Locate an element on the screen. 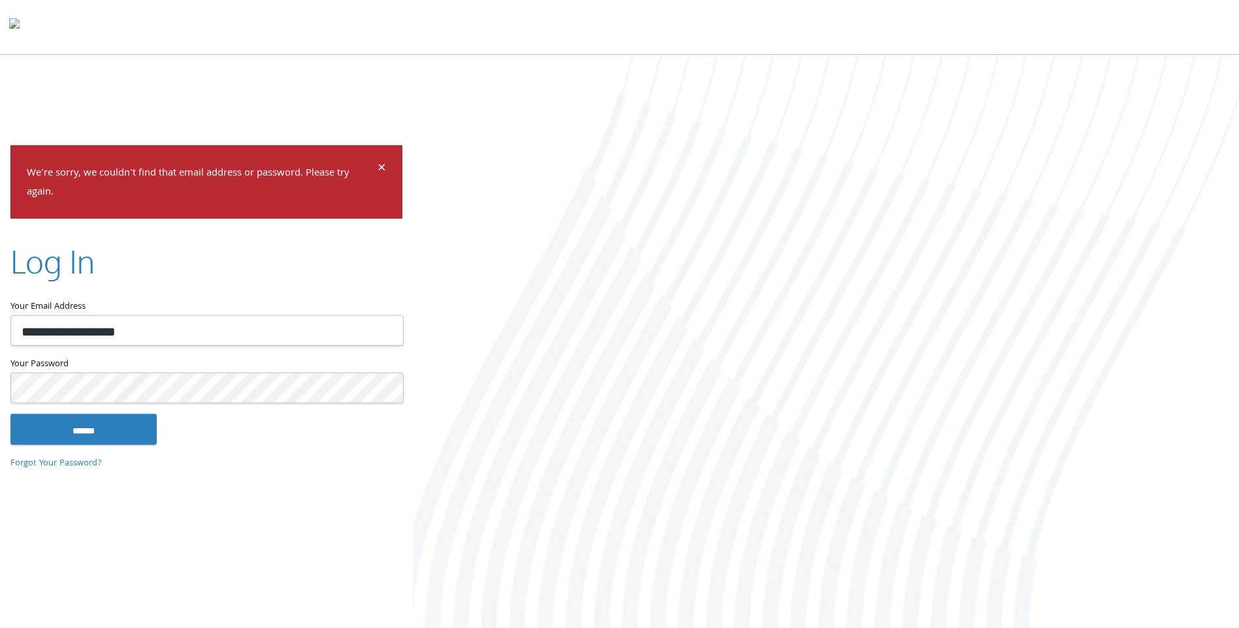  h2: Log In is located at coordinates (52, 261).